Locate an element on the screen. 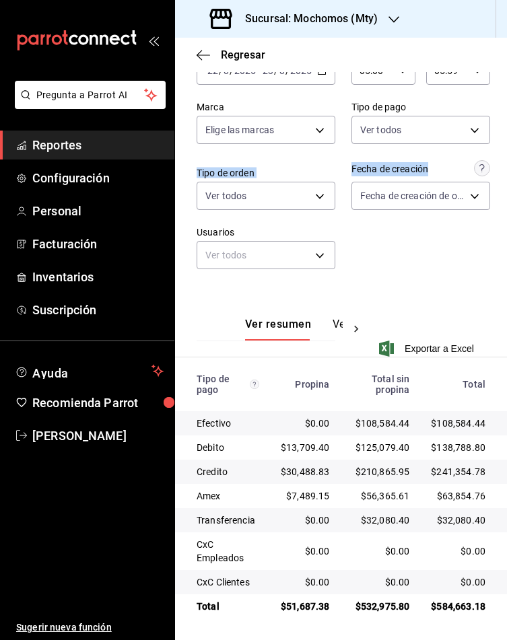 This screenshot has height=640, width=507. span: Facturación is located at coordinates (98, 244).